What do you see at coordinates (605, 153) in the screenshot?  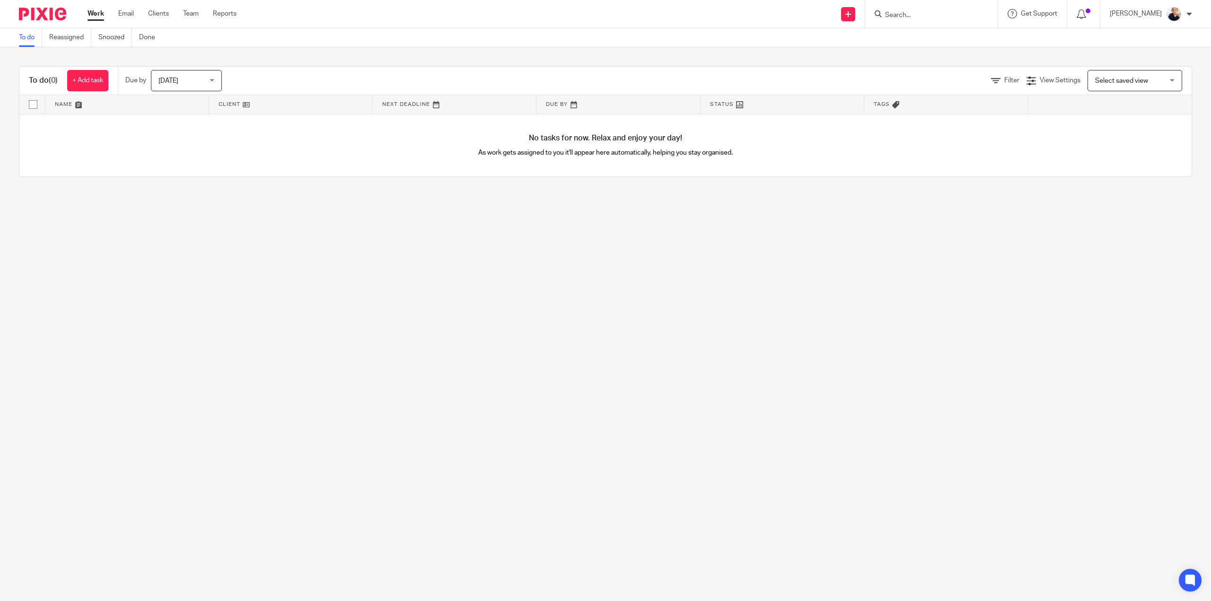 I see `p: As work gets assigned to you it'll appear here automatically, helping you stay organised.` at bounding box center [605, 153].